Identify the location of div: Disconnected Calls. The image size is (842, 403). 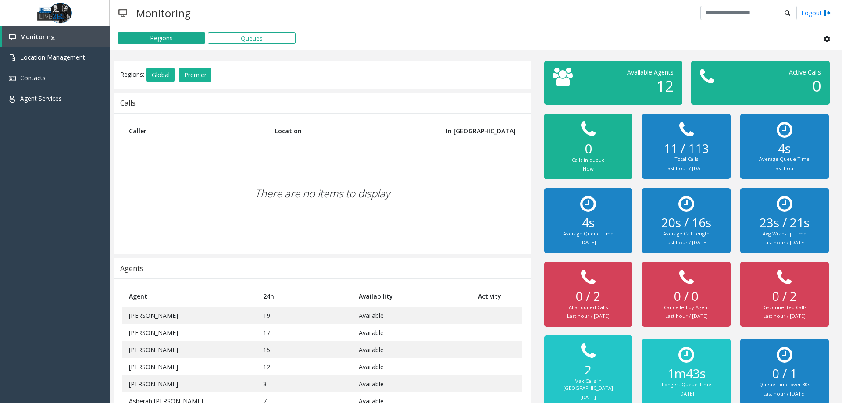
(784, 307).